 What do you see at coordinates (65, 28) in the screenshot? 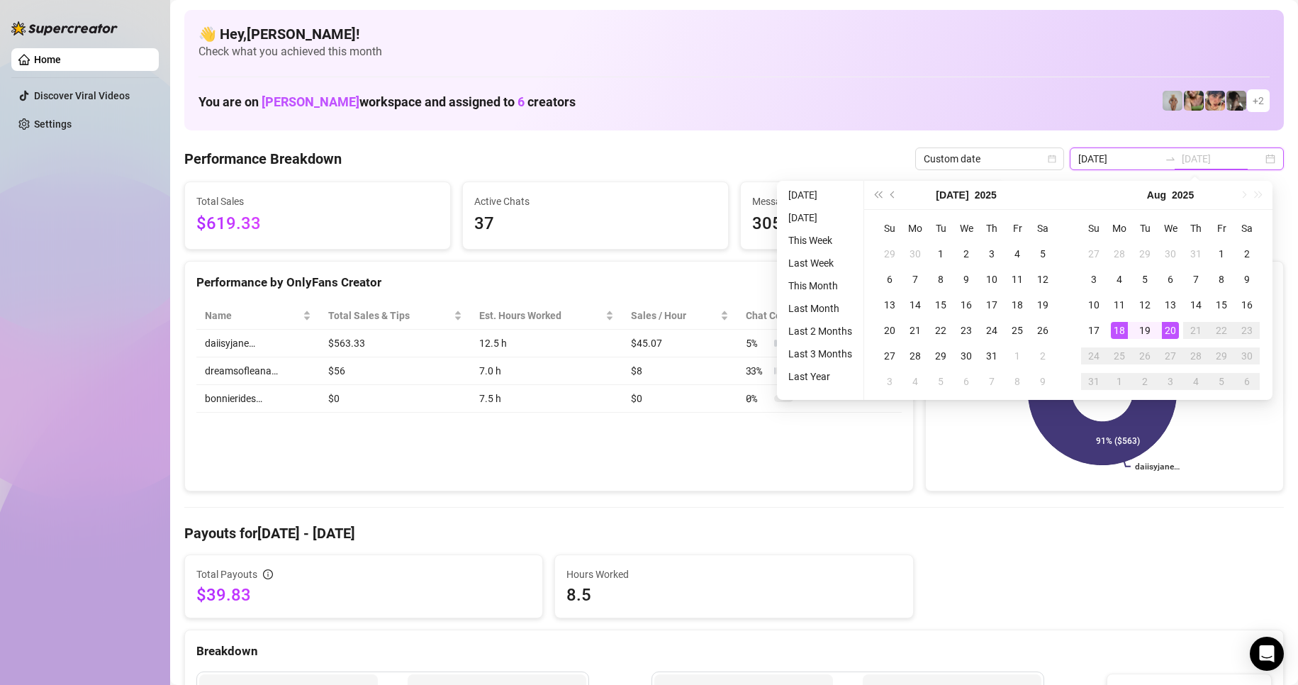
I see `img: logo-BBDzfeDw.svg` at bounding box center [65, 28].